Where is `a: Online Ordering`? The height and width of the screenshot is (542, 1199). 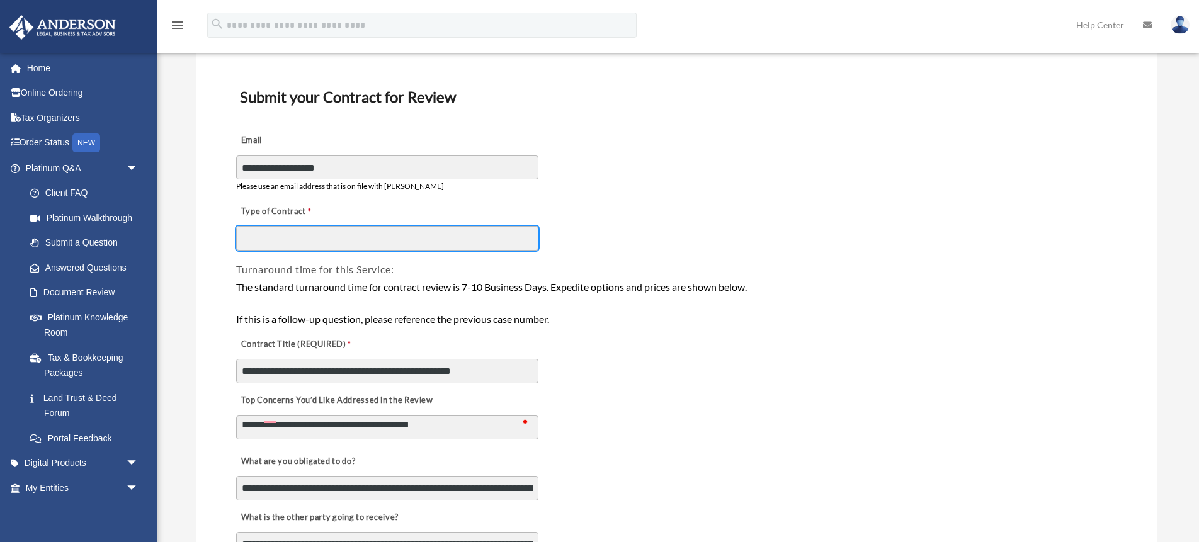
a: Online Ordering is located at coordinates (83, 93).